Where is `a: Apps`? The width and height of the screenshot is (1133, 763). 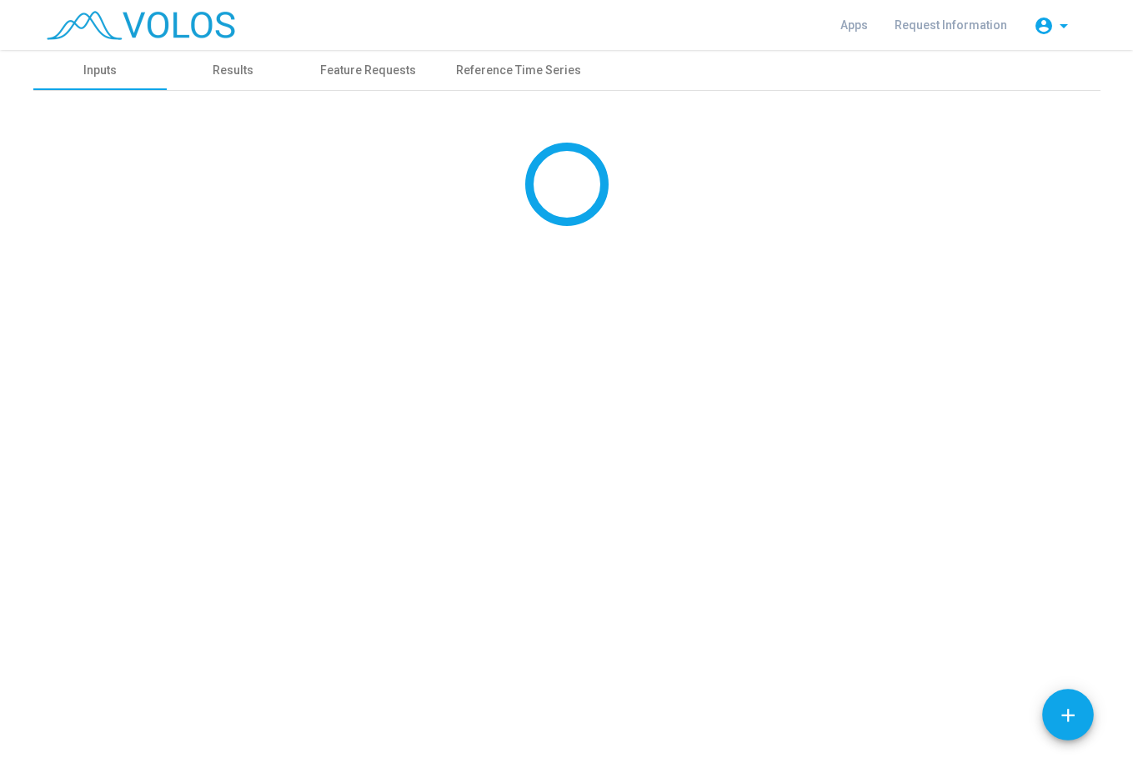 a: Apps is located at coordinates (854, 25).